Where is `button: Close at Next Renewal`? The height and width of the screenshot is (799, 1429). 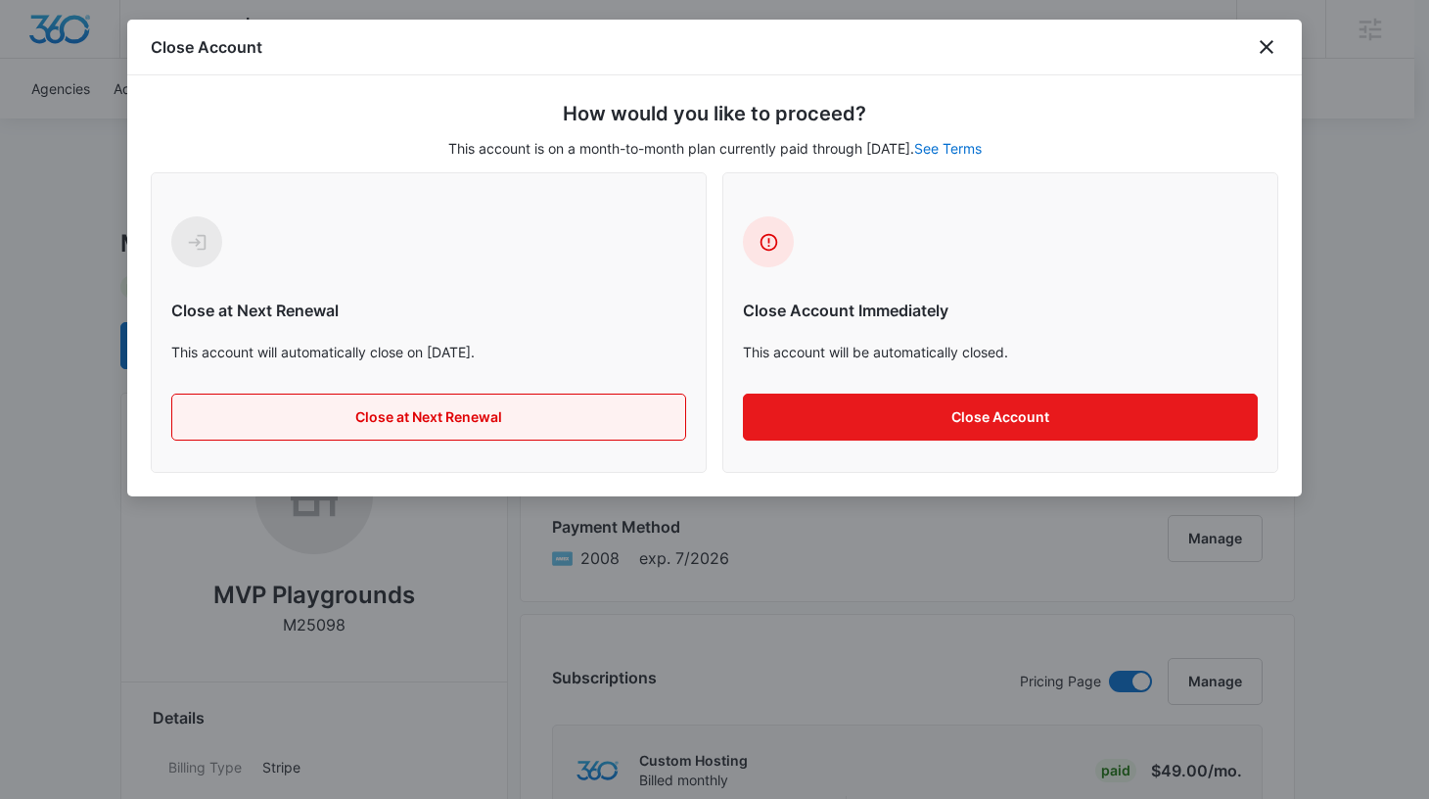 button: Close at Next Renewal is located at coordinates (429, 417).